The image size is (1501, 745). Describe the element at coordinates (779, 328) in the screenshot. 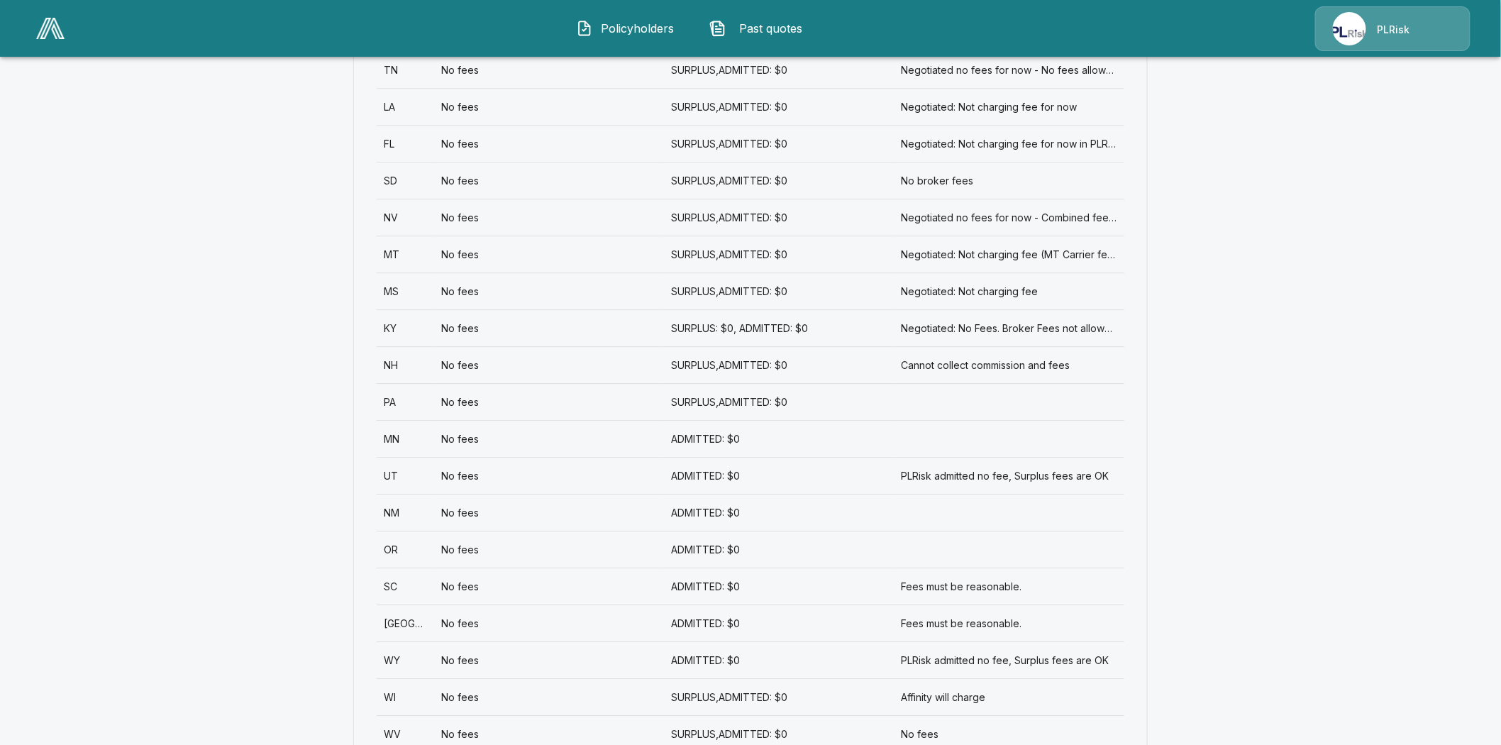

I see `div: SURPLUS: $0, ADMITTED: $0` at that location.